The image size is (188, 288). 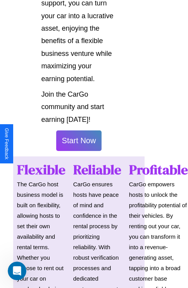 What do you see at coordinates (97, 170) in the screenshot?
I see `h1: Reliable` at bounding box center [97, 170].